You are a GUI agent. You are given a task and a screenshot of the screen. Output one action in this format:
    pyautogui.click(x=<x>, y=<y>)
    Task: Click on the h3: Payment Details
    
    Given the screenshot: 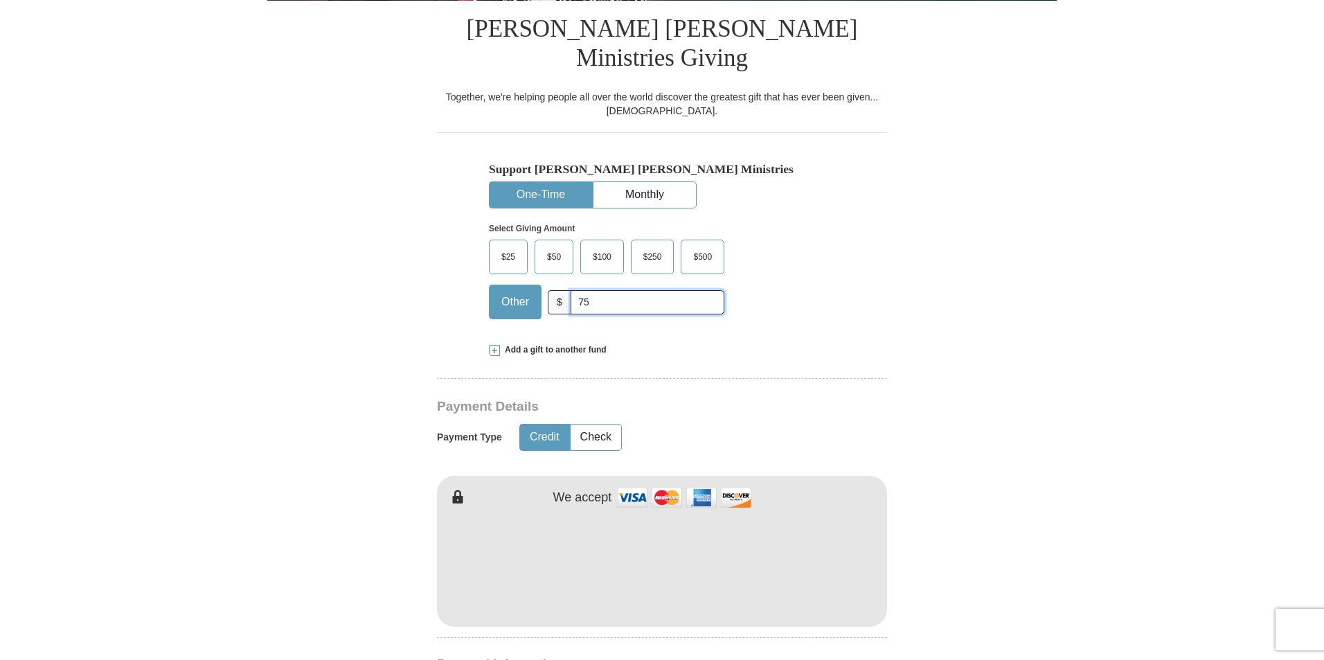 What is the action you would take?
    pyautogui.click(x=614, y=407)
    